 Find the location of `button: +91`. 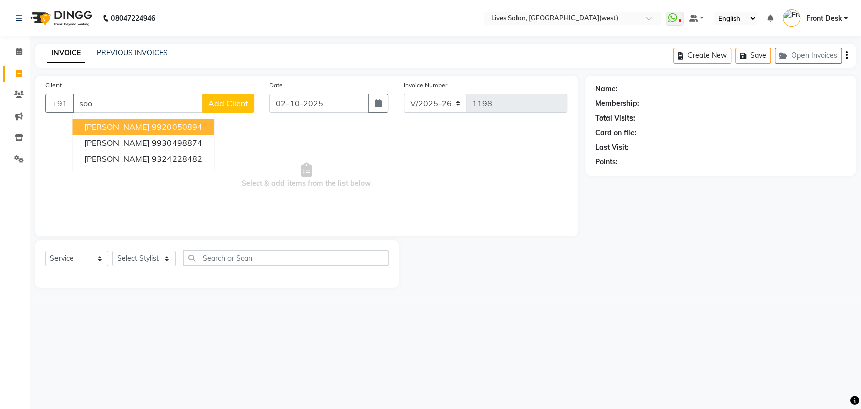

button: +91 is located at coordinates (60, 103).